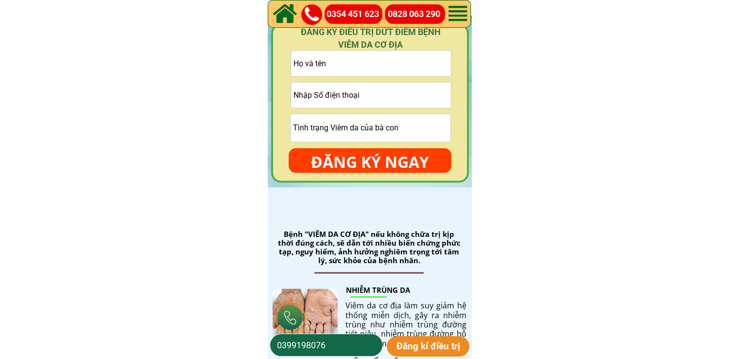 The image size is (739, 359). Describe the element at coordinates (355, 14) in the screenshot. I see `h3: 0354 451 623` at that location.